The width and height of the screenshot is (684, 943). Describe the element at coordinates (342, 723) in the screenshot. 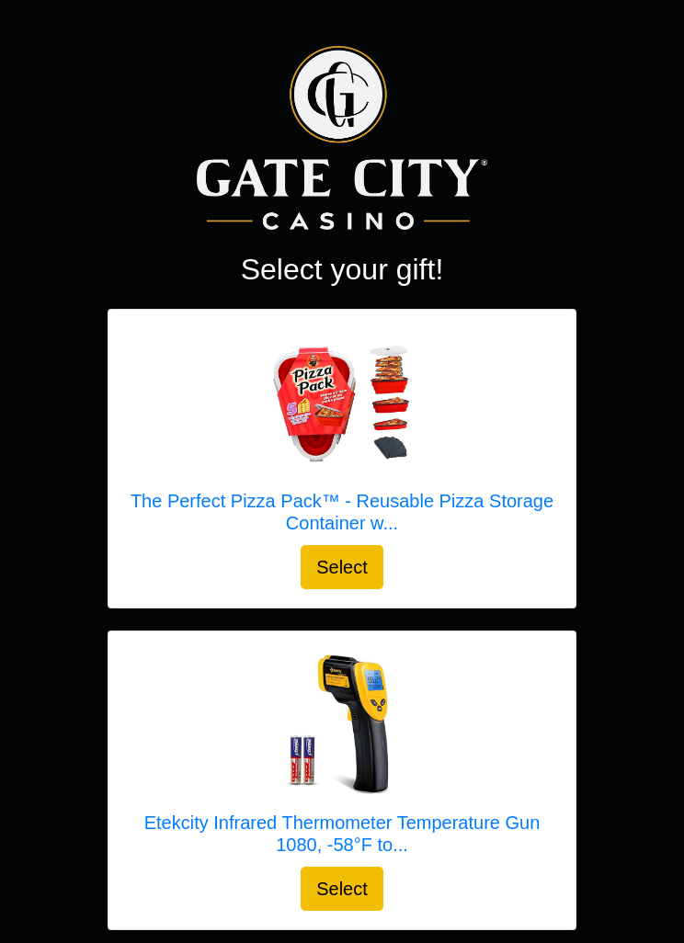

I see `img: Etekcity Infrared Thermometer Temperature Gun 1080, -58°F to 1130°F for Meat Food Pizza Oven Grid...` at that location.